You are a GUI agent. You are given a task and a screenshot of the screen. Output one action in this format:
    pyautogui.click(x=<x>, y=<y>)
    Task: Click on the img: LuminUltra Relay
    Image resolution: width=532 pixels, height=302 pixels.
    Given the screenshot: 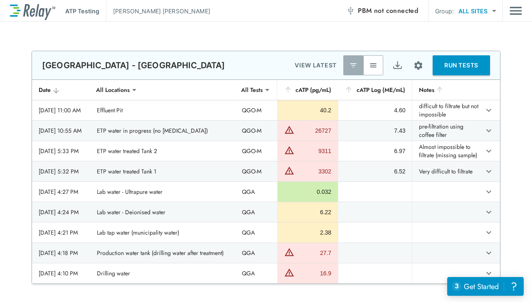 What is the action you would take?
    pyautogui.click(x=32, y=11)
    